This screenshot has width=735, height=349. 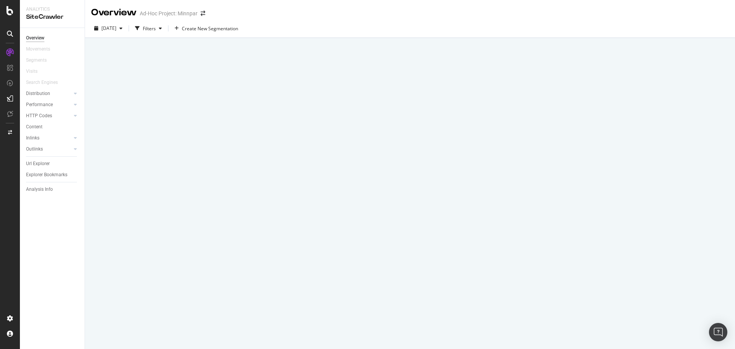 I want to click on a: HTTP Codes, so click(x=49, y=116).